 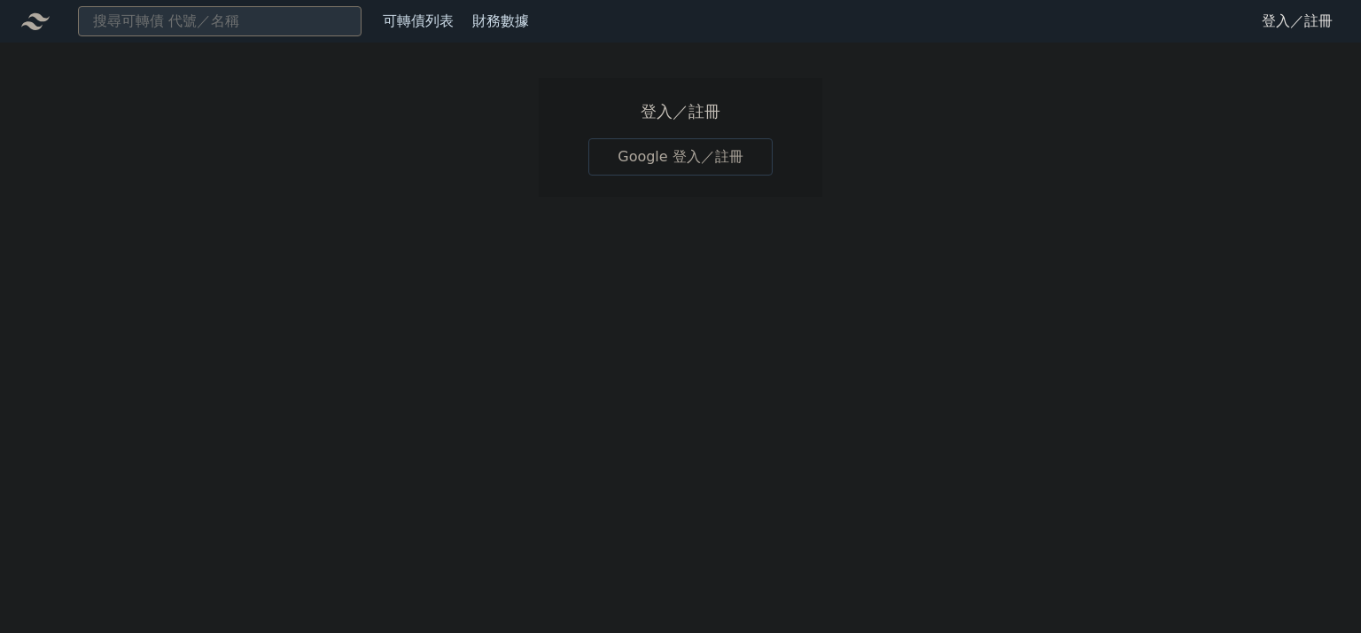 I want to click on a: 可轉債列表, so click(x=418, y=20).